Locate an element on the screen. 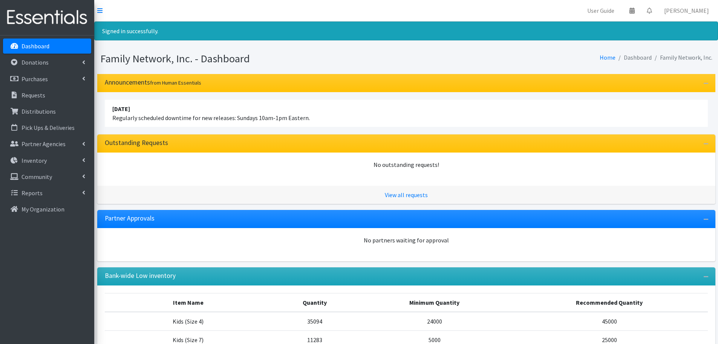 The image size is (718, 344). p: Dashboard is located at coordinates (35, 46).